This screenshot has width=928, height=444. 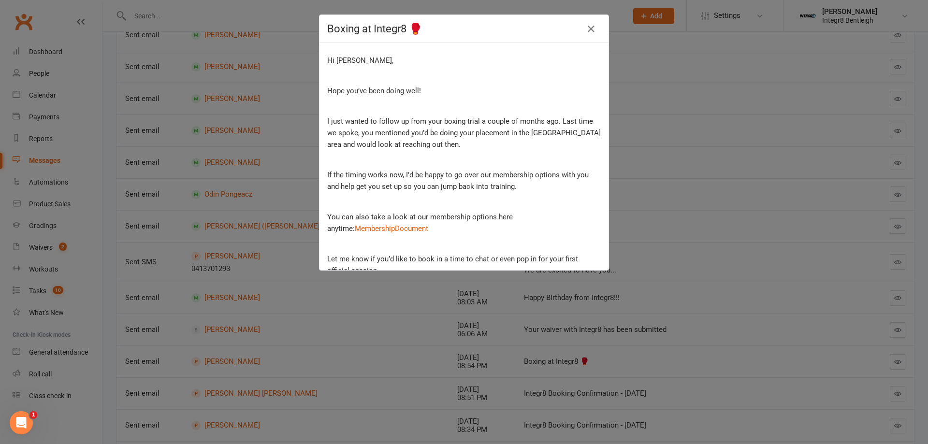 I want to click on a: Membership, so click(x=375, y=229).